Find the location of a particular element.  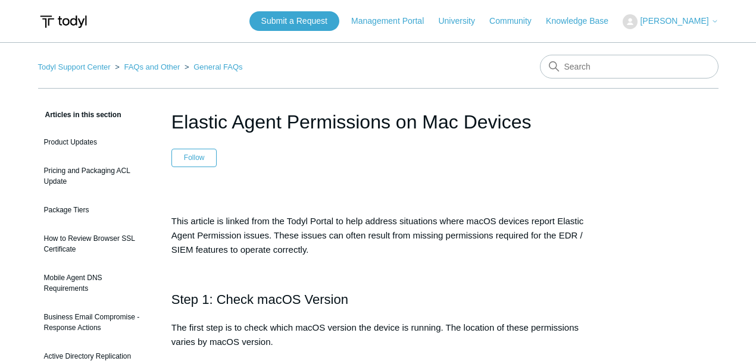

a: Submit a Request is located at coordinates (294, 21).